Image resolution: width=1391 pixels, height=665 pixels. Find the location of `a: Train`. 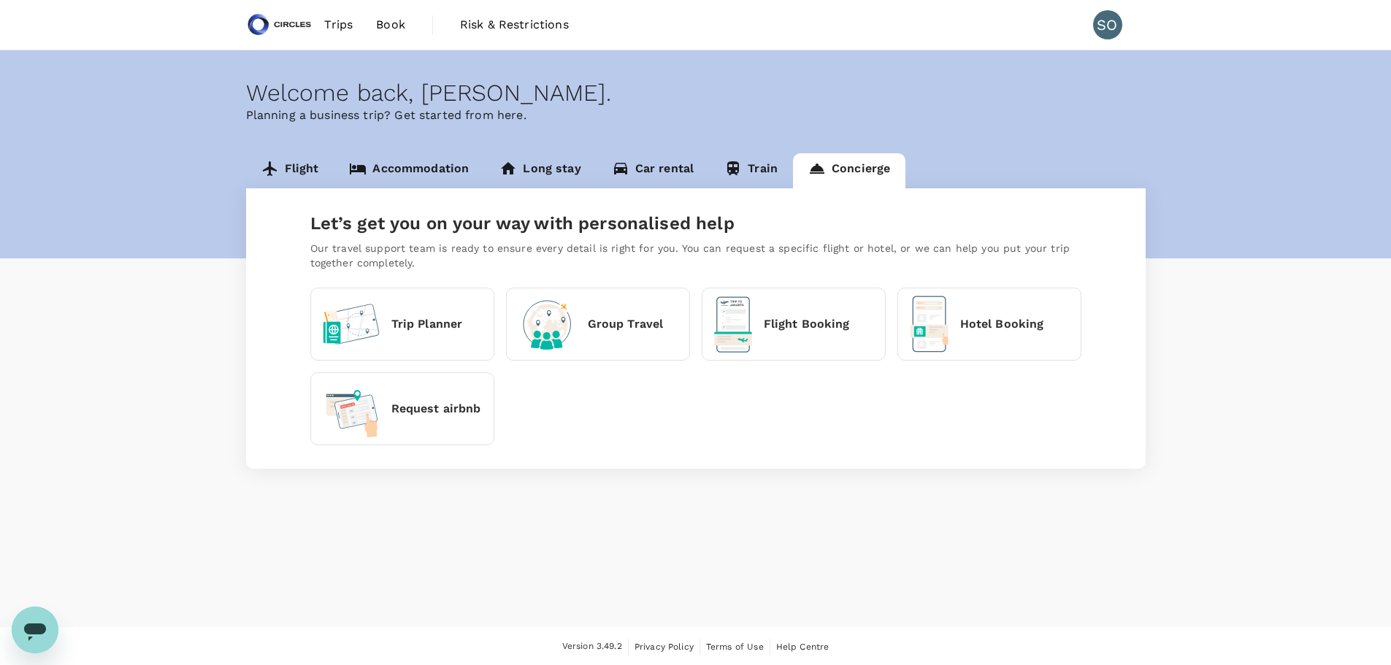

a: Train is located at coordinates (750, 171).